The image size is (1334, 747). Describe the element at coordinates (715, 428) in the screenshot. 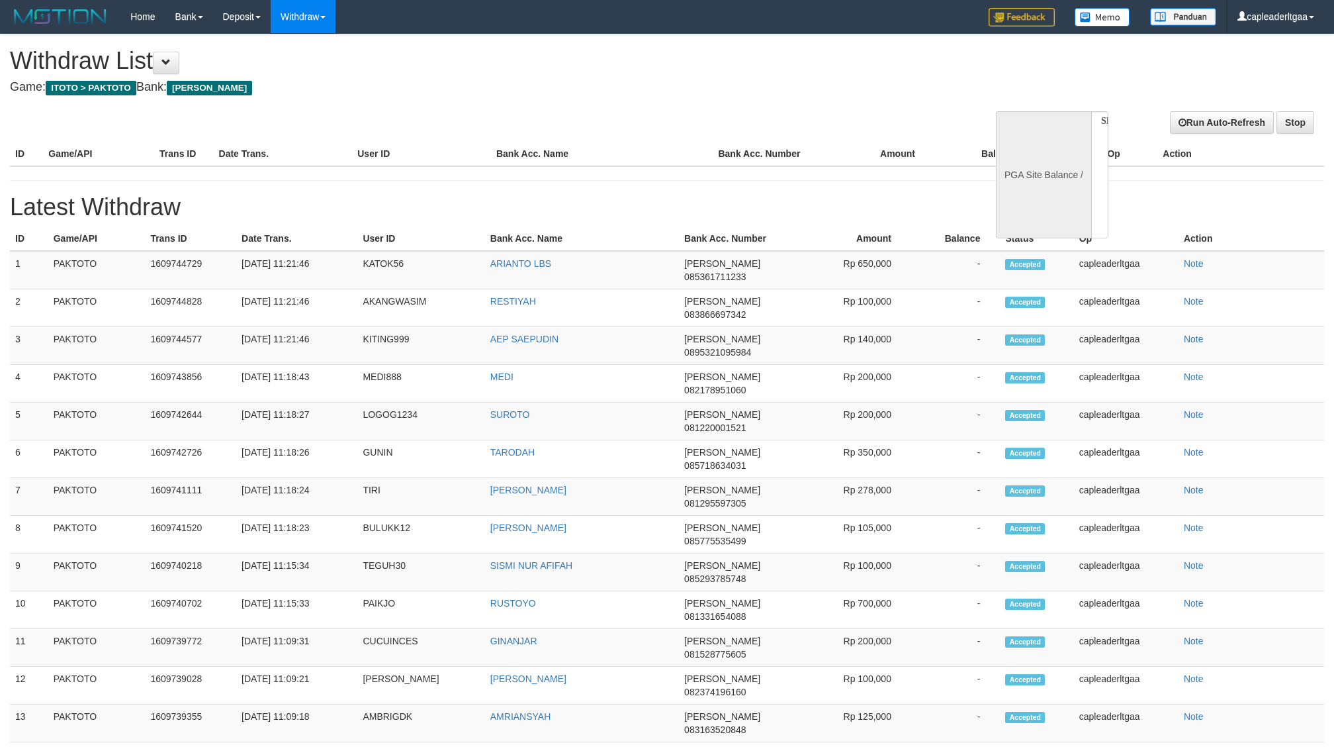

I see `span: 081220001521` at that location.